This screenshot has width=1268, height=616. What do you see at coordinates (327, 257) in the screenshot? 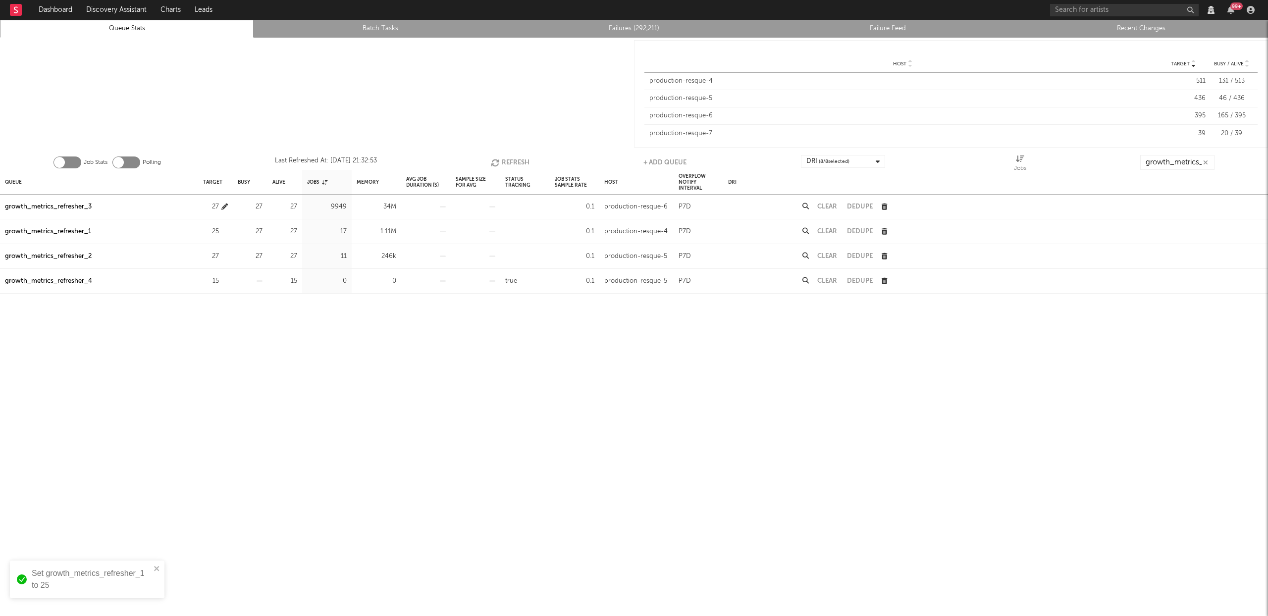
I see `div: 11` at bounding box center [327, 257].